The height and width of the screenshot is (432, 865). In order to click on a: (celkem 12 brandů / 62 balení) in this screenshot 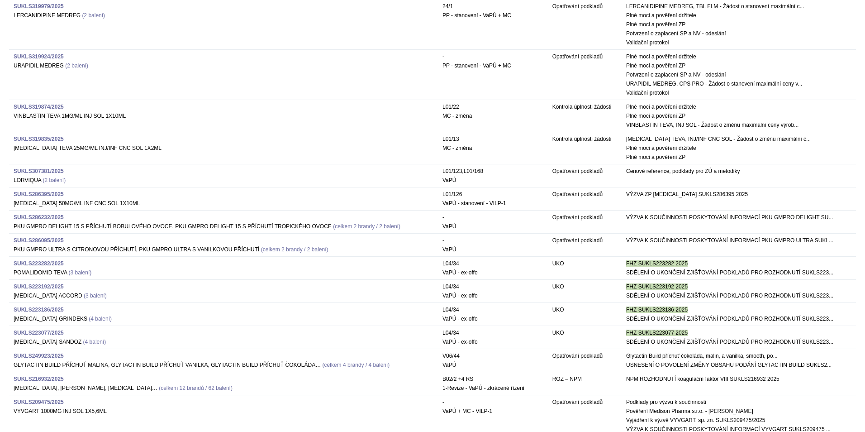, I will do `click(196, 388)`.